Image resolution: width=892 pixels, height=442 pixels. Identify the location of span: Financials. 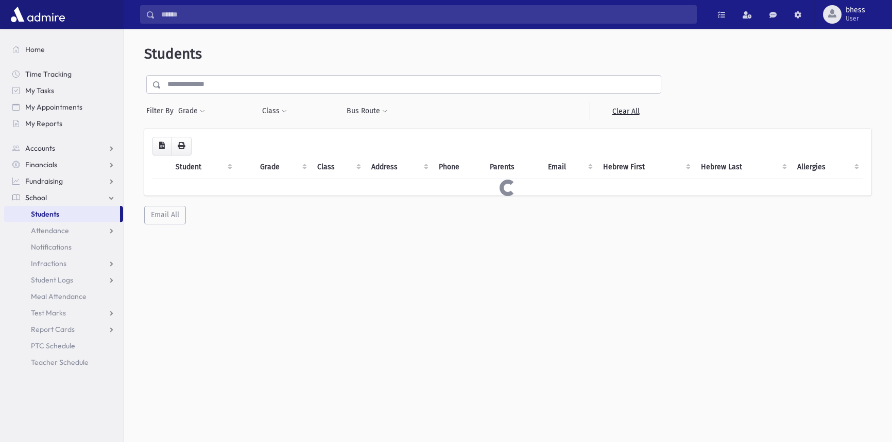
(41, 165).